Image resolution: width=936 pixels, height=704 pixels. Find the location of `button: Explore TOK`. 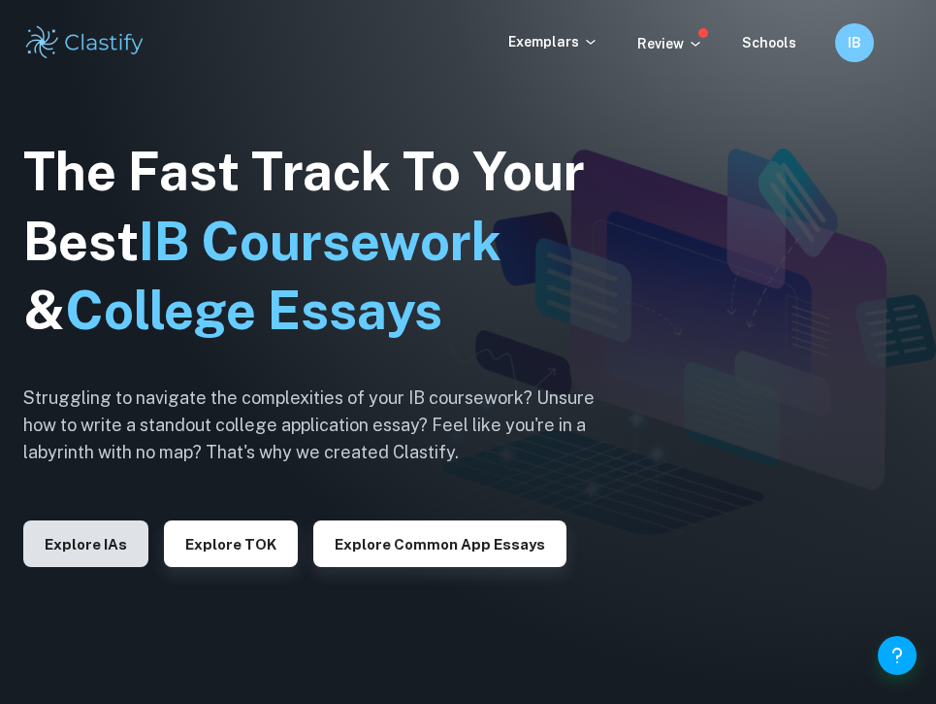

button: Explore TOK is located at coordinates (231, 543).